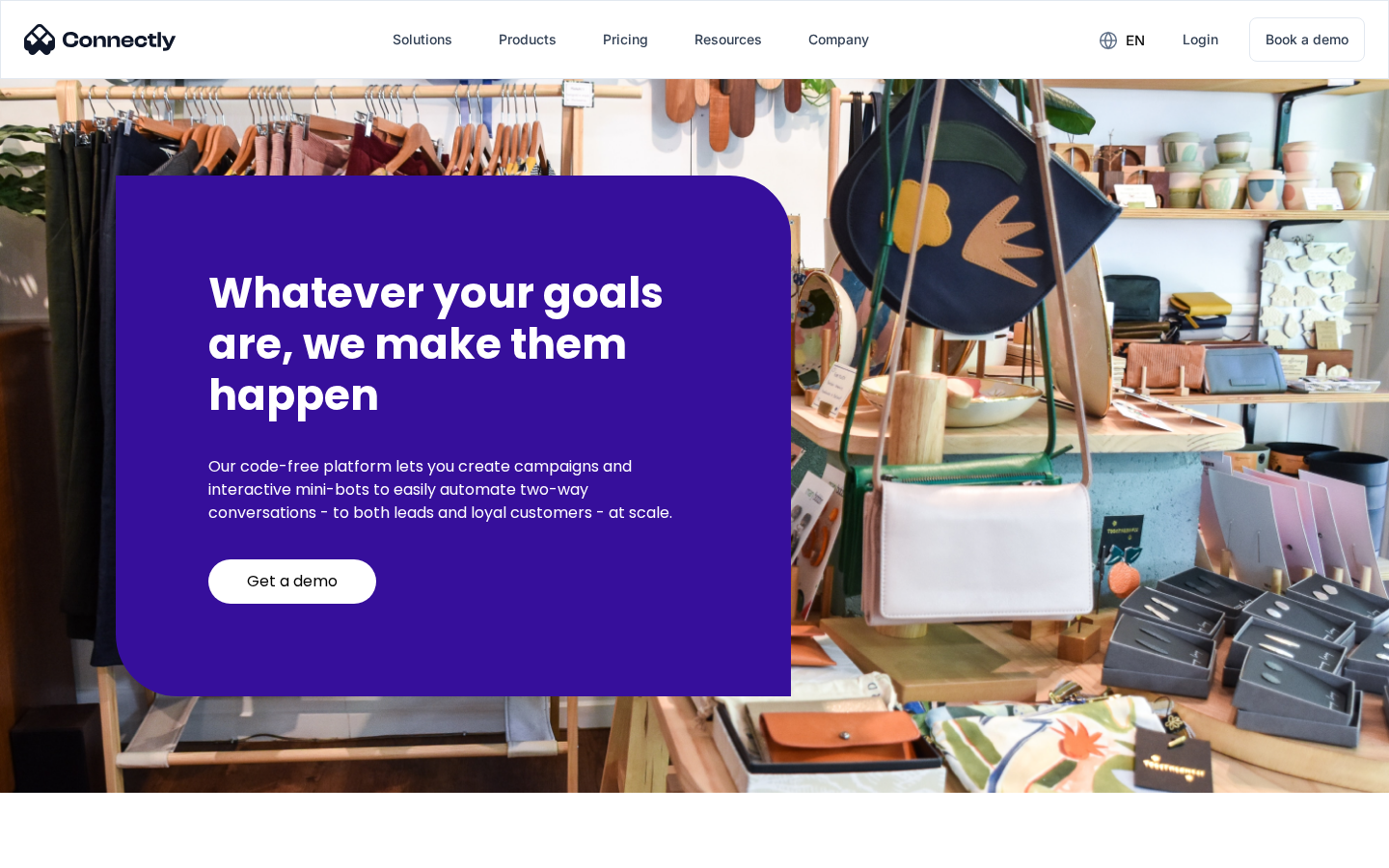 This screenshot has width=1389, height=868. What do you see at coordinates (839, 39) in the screenshot?
I see `div: Company` at bounding box center [839, 39].